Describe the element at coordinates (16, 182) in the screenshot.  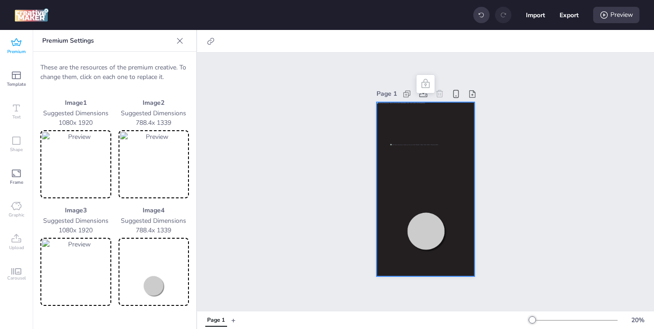
I see `span: Frame` at that location.